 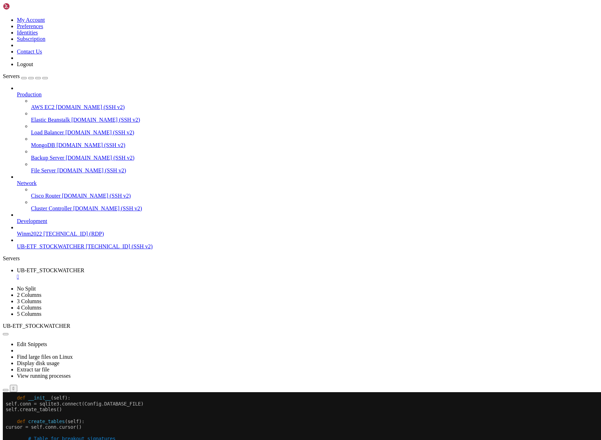 What do you see at coordinates (44, 82) in the screenshot?
I see `span: signature_data TEXT NOT NULL,` at bounding box center [44, 82].